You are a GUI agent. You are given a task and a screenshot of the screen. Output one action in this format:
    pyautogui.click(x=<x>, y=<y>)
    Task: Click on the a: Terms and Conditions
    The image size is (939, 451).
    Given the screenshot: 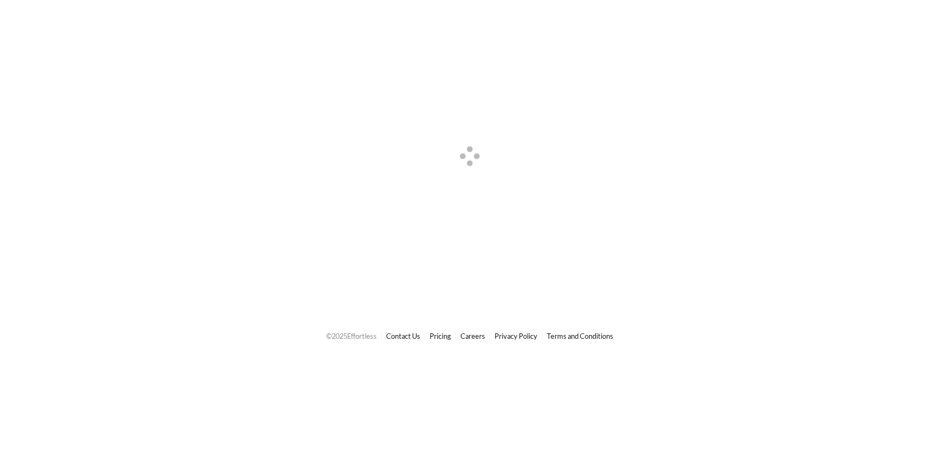 What is the action you would take?
    pyautogui.click(x=580, y=336)
    